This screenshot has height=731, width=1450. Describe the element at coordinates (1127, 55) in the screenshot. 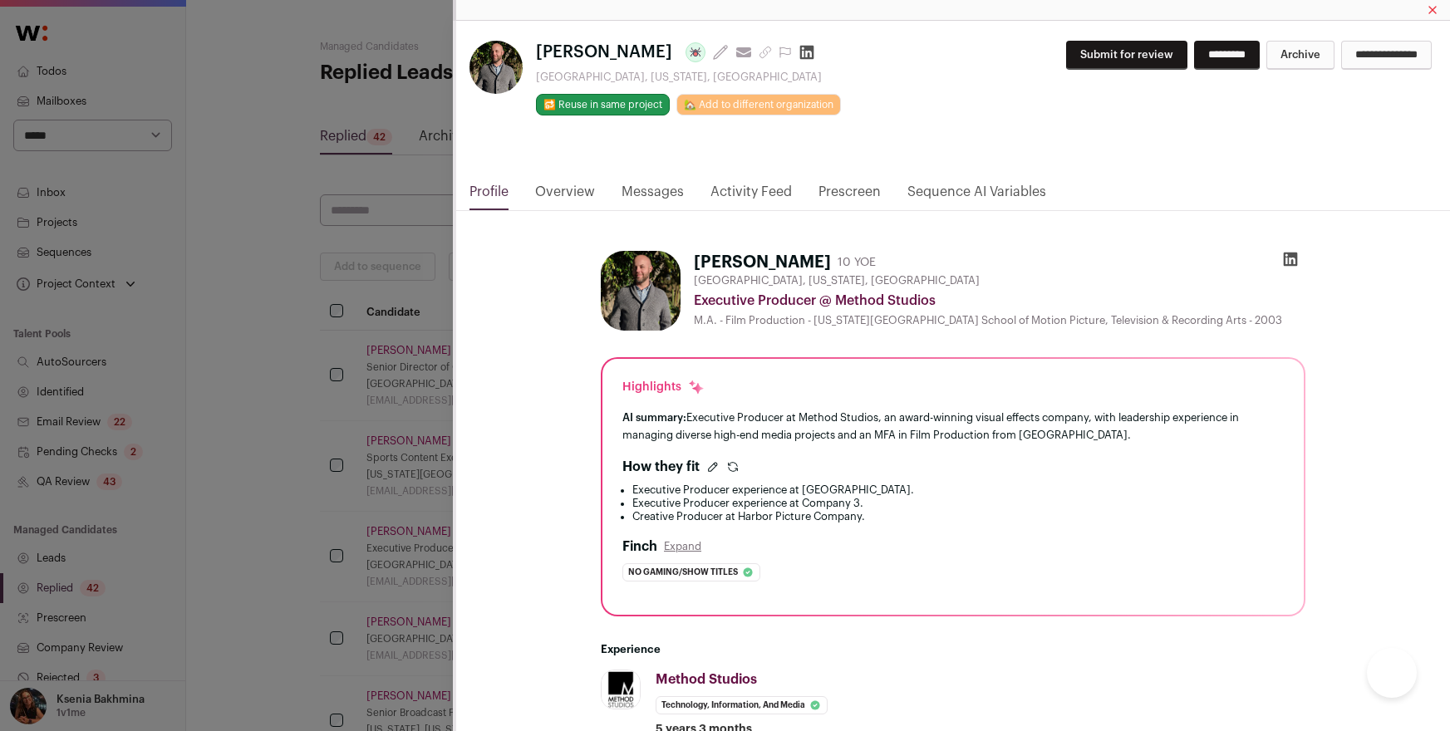

I see `button: Submit for review` at that location.